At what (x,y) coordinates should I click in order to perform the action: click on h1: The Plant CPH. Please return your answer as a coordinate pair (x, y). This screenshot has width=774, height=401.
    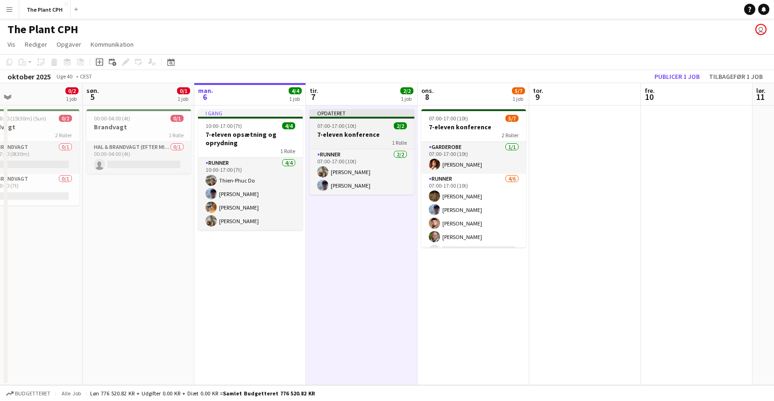
    Looking at the image, I should click on (43, 29).